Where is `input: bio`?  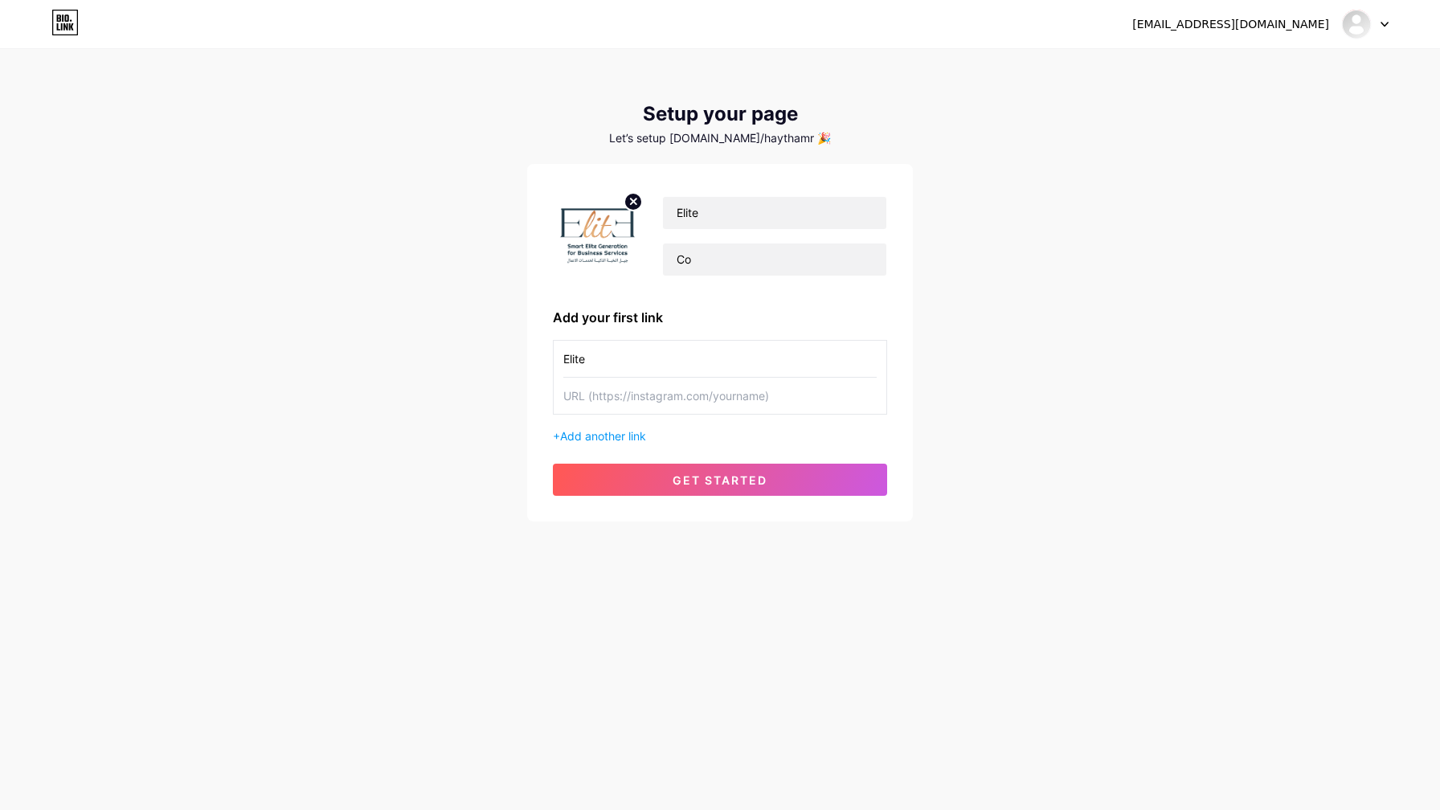
input: bio is located at coordinates (775, 260).